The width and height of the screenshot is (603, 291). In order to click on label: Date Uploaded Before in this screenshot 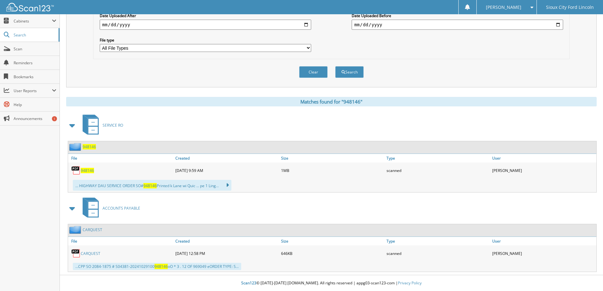, I will do `click(458, 16)`.